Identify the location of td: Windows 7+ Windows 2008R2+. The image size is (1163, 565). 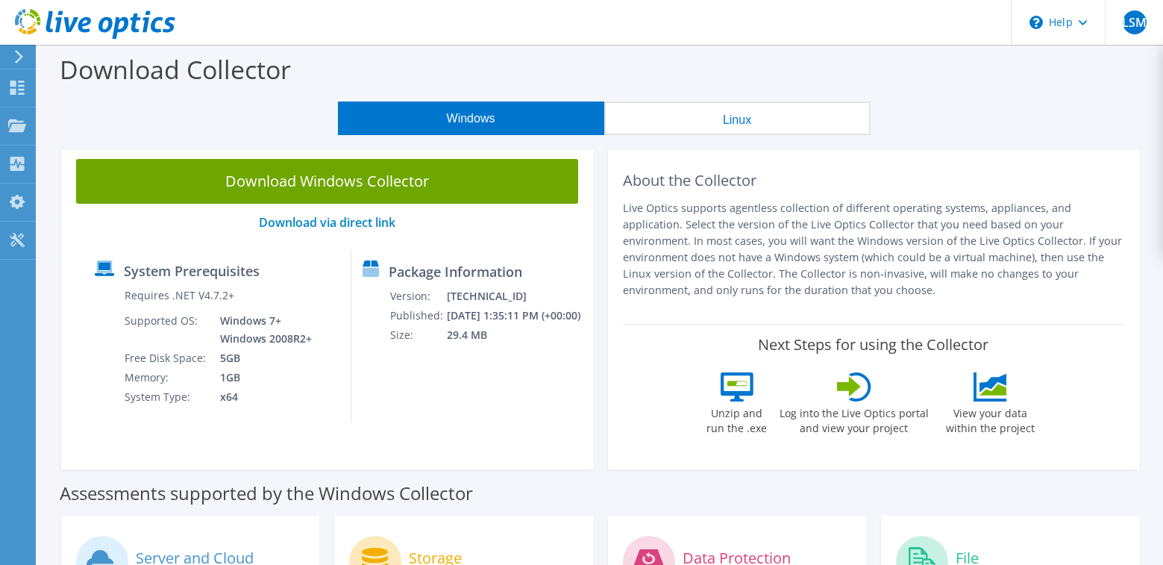
(262, 330).